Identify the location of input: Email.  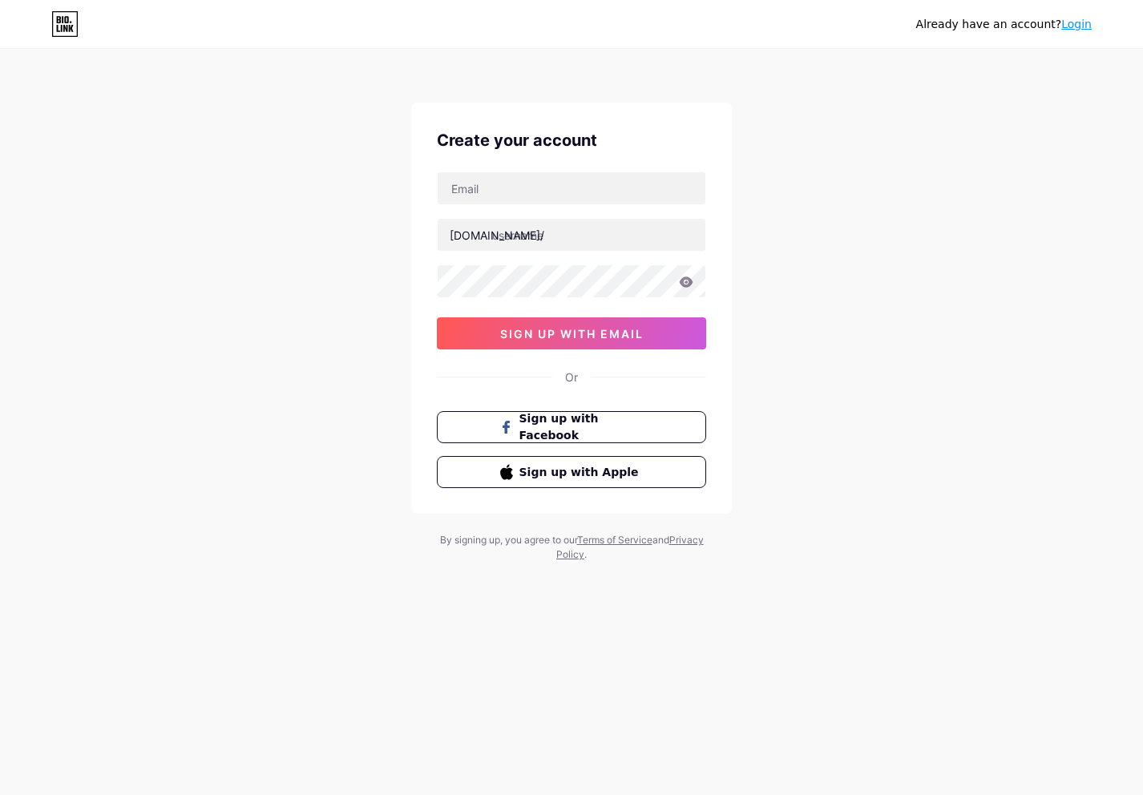
(572, 188).